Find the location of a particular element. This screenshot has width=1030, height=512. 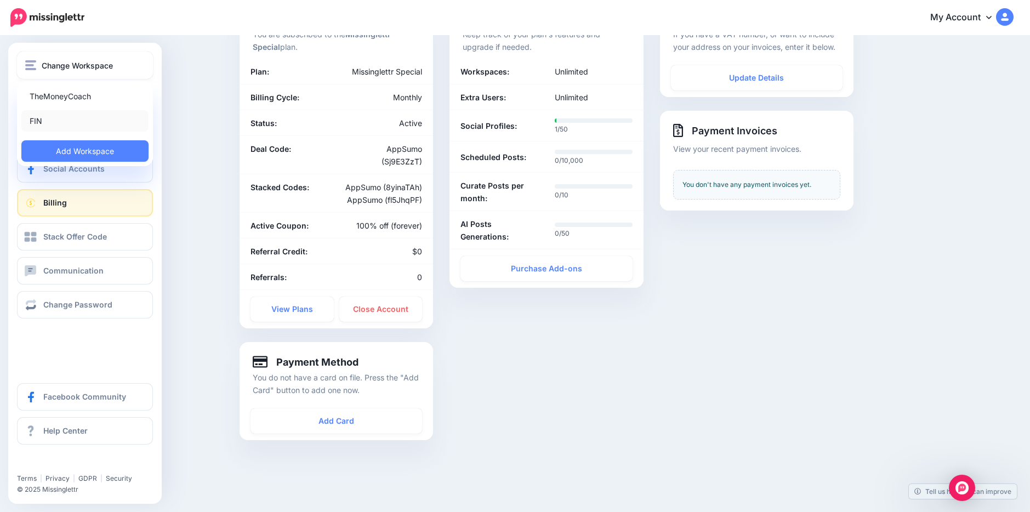

b: Active Coupon: is located at coordinates (280, 225).